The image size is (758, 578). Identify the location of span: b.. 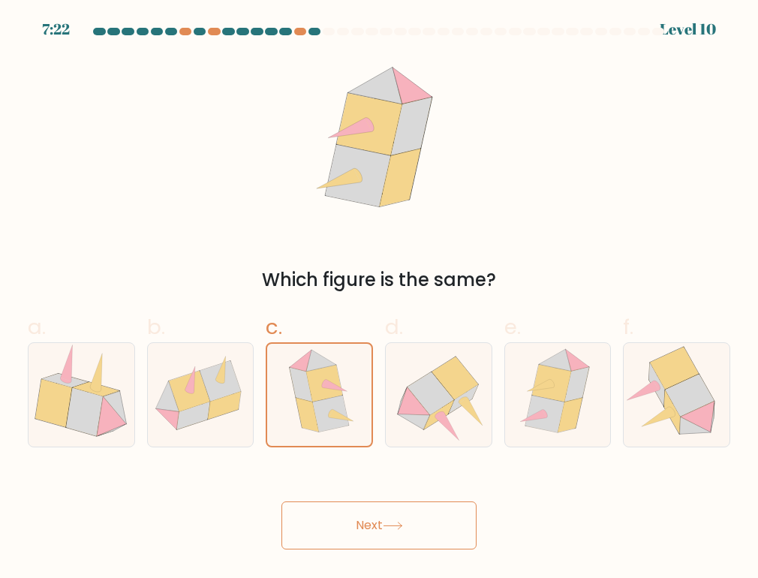
(156, 327).